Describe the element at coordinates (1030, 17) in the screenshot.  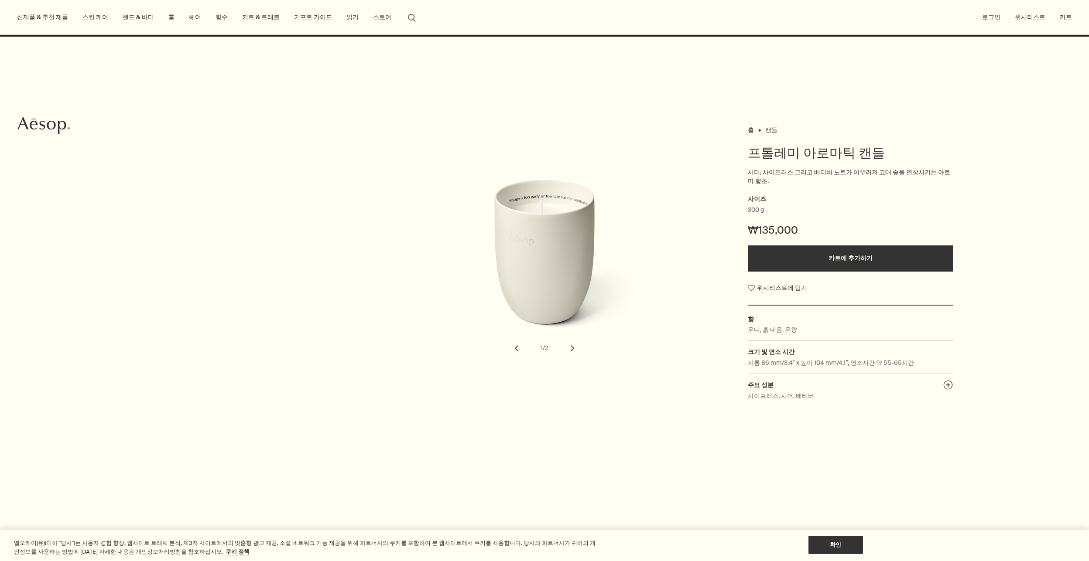
I see `a: 위시리스트` at that location.